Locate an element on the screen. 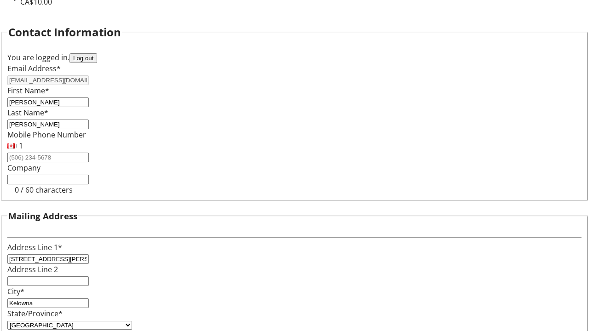 This screenshot has height=331, width=589. tr-character-limit: 0 / 60 characters is located at coordinates (44, 190).